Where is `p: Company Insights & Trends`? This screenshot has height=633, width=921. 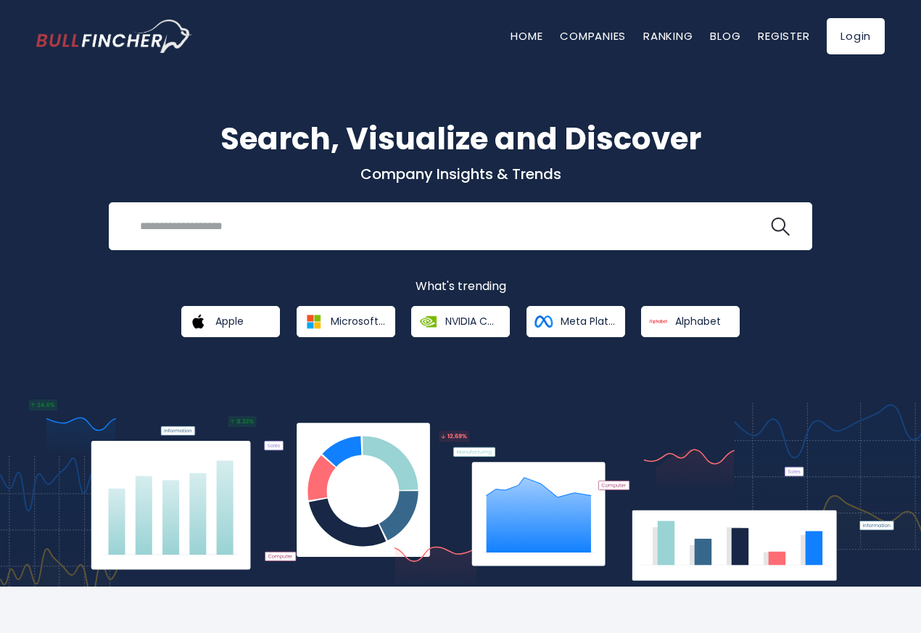 p: Company Insights & Trends is located at coordinates (460, 174).